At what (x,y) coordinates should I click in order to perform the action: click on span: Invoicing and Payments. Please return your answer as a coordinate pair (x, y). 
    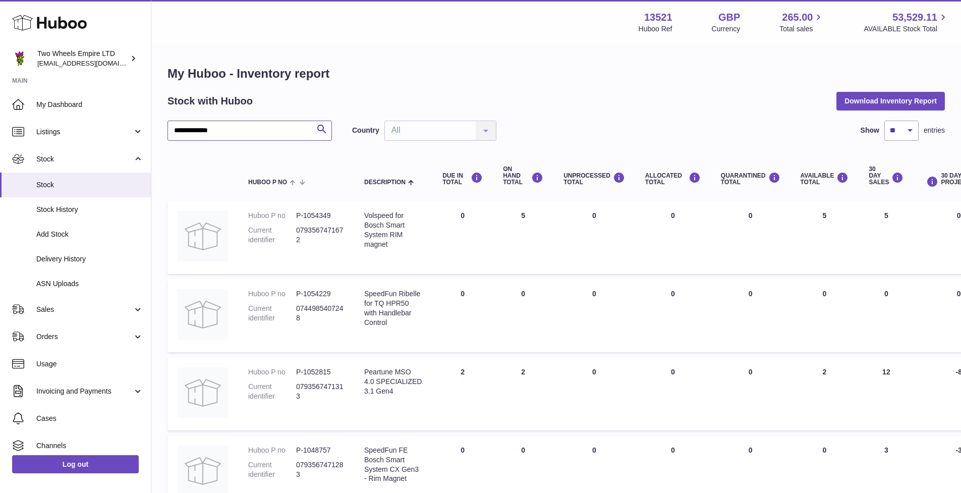
    Looking at the image, I should click on (84, 391).